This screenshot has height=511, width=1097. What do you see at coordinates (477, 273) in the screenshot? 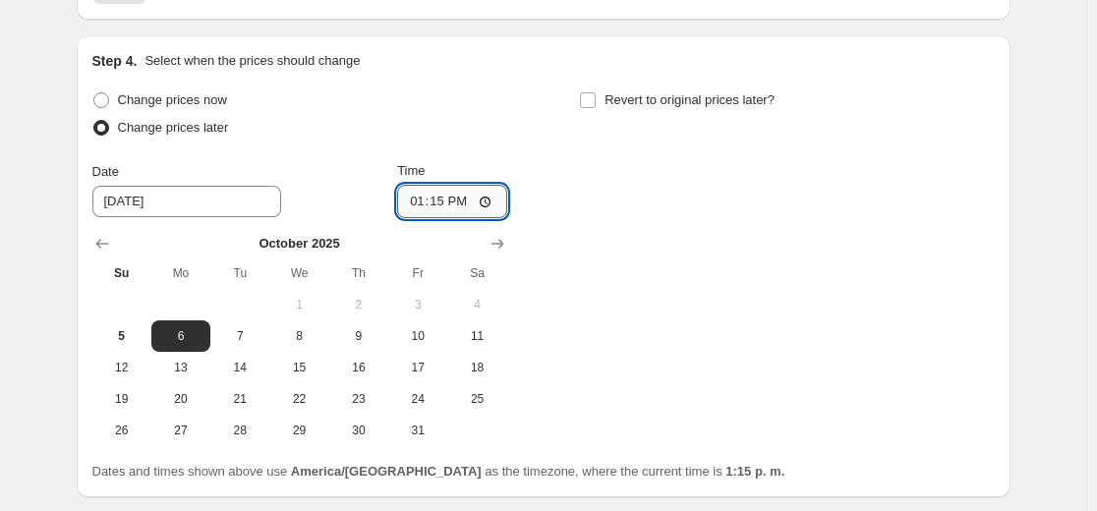
I see `th: Saturday` at bounding box center [477, 273].